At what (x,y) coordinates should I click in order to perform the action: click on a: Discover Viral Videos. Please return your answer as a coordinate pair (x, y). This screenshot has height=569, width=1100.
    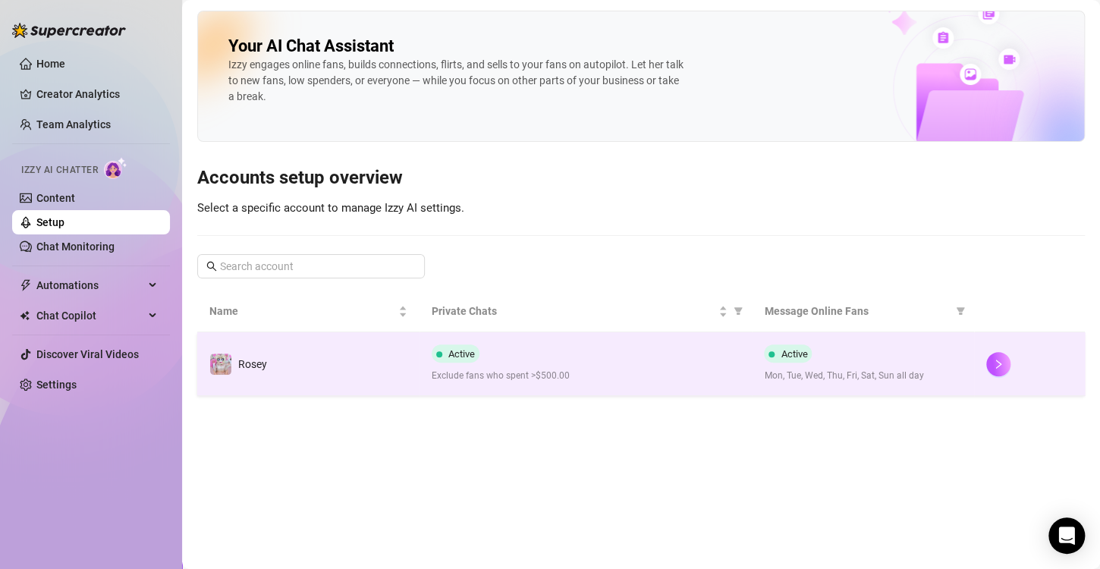
    Looking at the image, I should click on (87, 354).